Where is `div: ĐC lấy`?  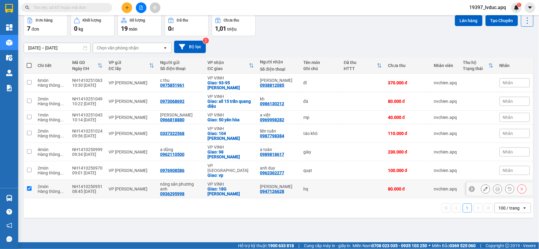 div: ĐC lấy is located at coordinates (129, 69).